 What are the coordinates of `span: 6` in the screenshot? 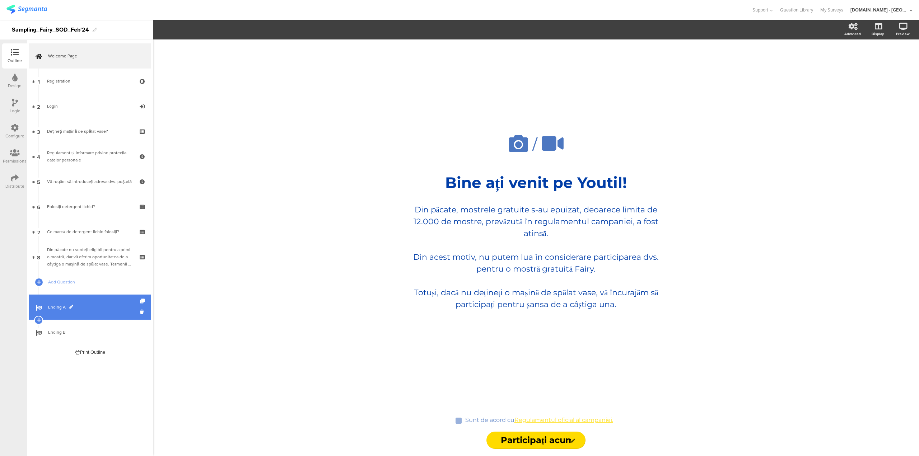 It's located at (38, 207).